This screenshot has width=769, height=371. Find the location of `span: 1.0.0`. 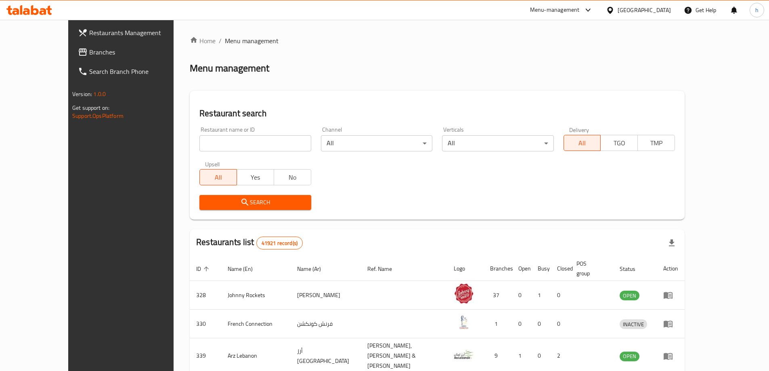

span: 1.0.0 is located at coordinates (99, 94).